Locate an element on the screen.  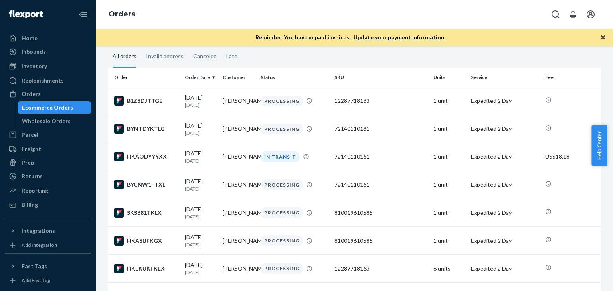
div: SKS681TKLX is located at coordinates (146, 213).